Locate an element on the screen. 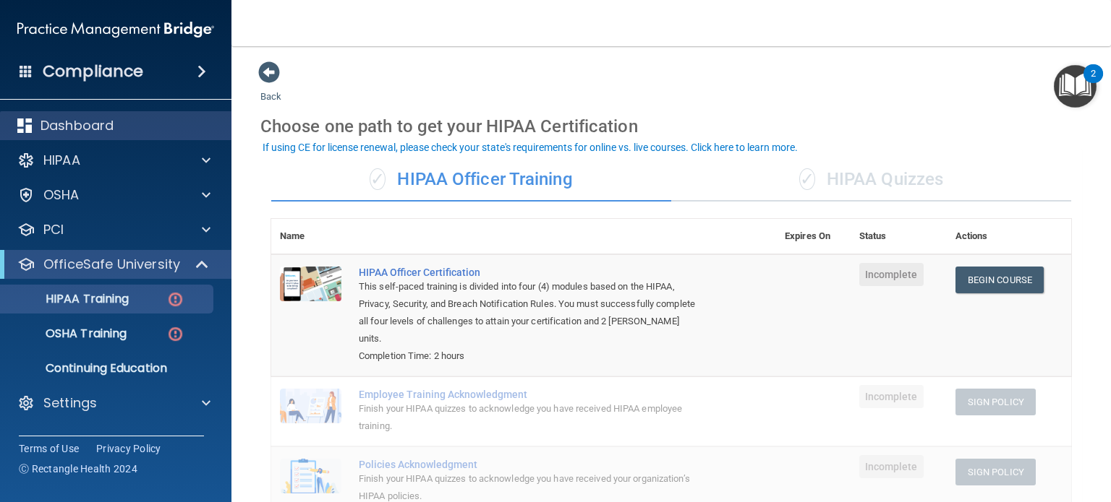  a: Dashboard is located at coordinates (114, 126).